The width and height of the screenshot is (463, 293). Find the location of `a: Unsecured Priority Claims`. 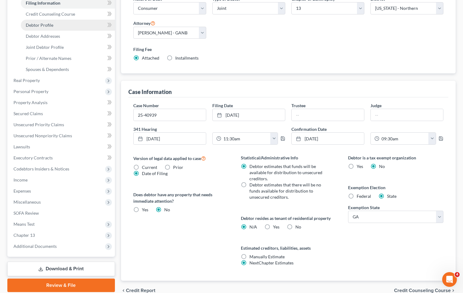

a: Unsecured Priority Claims is located at coordinates (62, 124).